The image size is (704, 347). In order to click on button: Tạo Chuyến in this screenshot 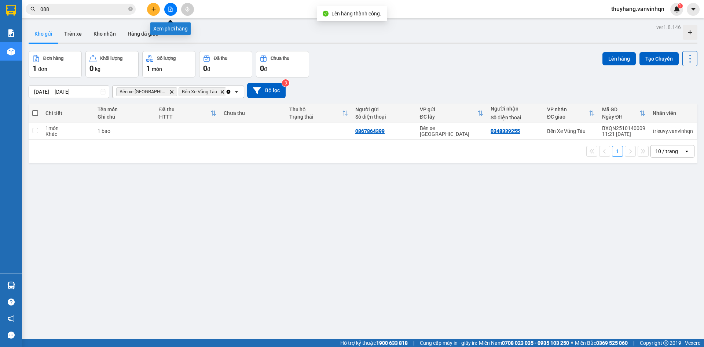, I will do `click(659, 59)`.